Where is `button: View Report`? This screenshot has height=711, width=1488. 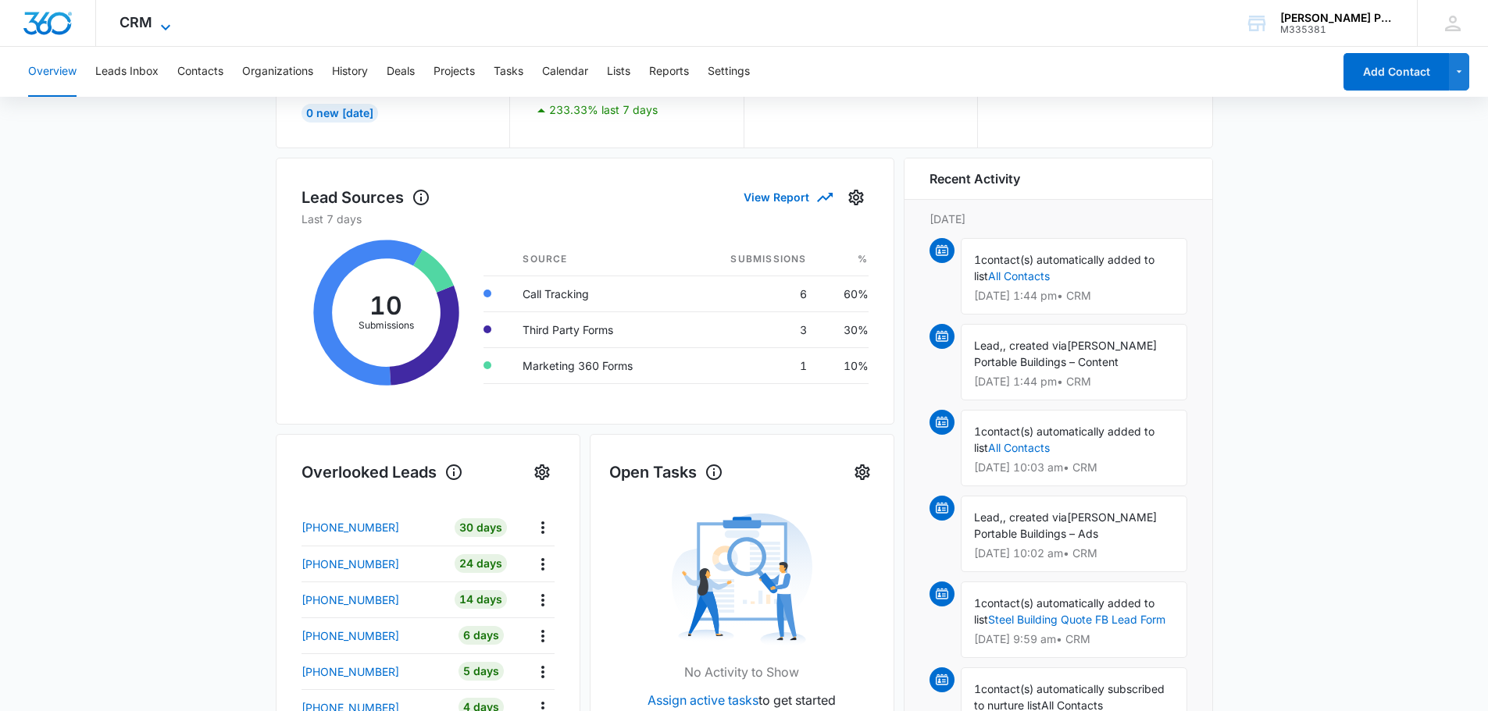 button: View Report is located at coordinates (787, 197).